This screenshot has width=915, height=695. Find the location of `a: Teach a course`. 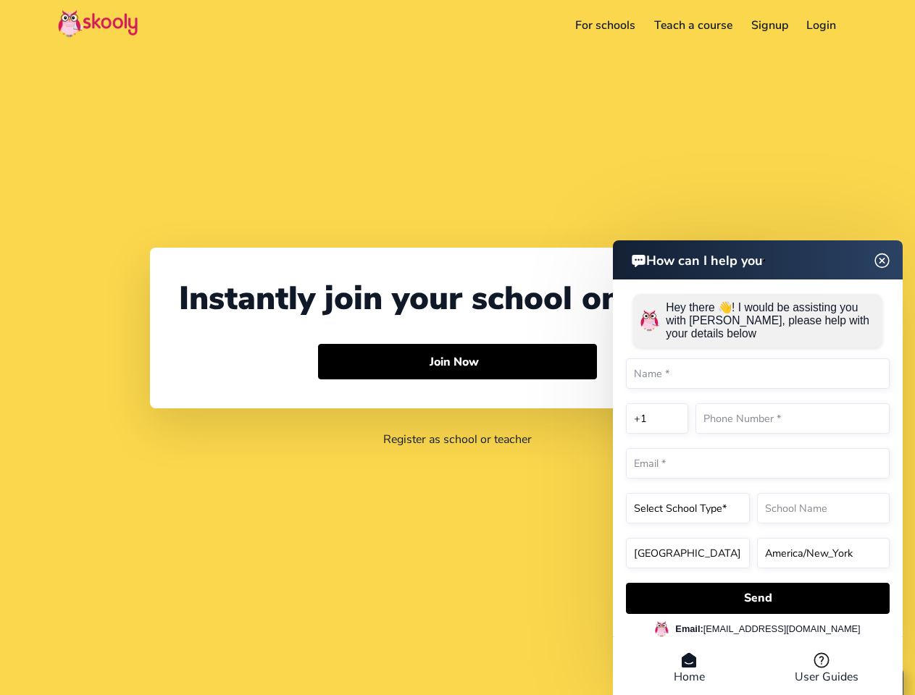

a: Teach a course is located at coordinates (693, 25).